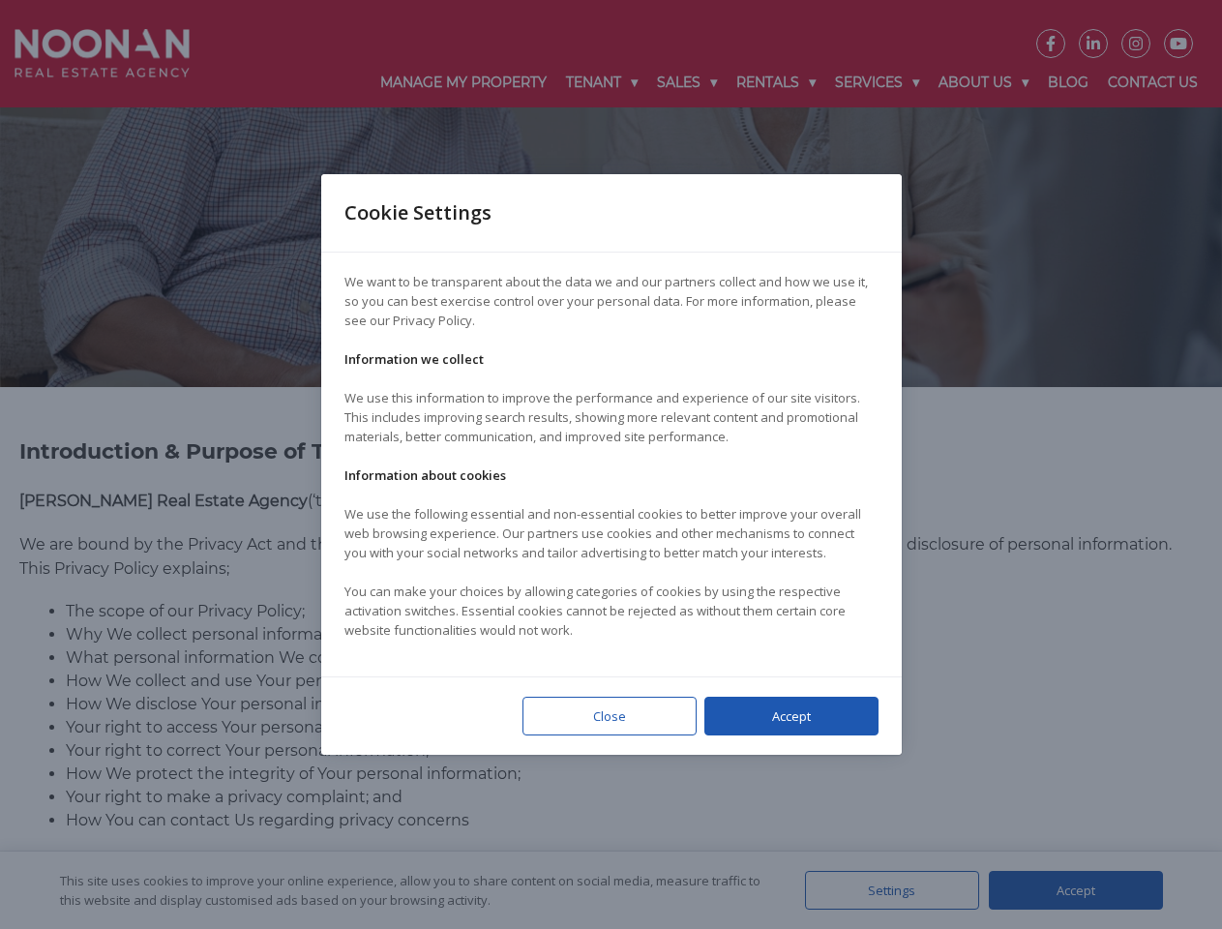 Image resolution: width=1222 pixels, height=929 pixels. What do you see at coordinates (414, 359) in the screenshot?
I see `strong: Information we collect` at bounding box center [414, 359].